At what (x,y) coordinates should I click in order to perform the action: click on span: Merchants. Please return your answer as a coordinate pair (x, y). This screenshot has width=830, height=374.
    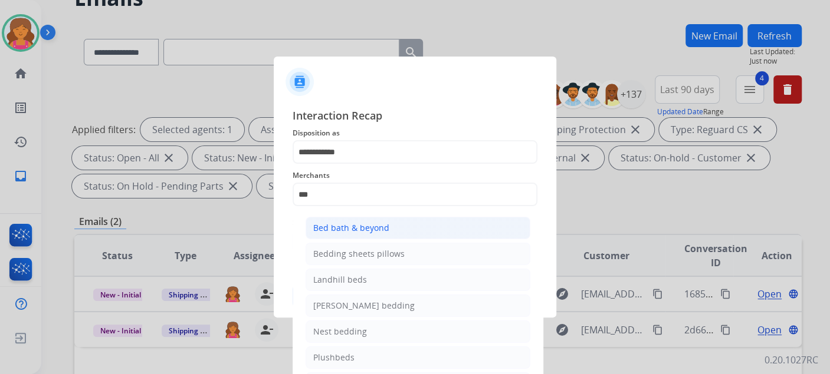
    Looking at the image, I should click on (415, 176).